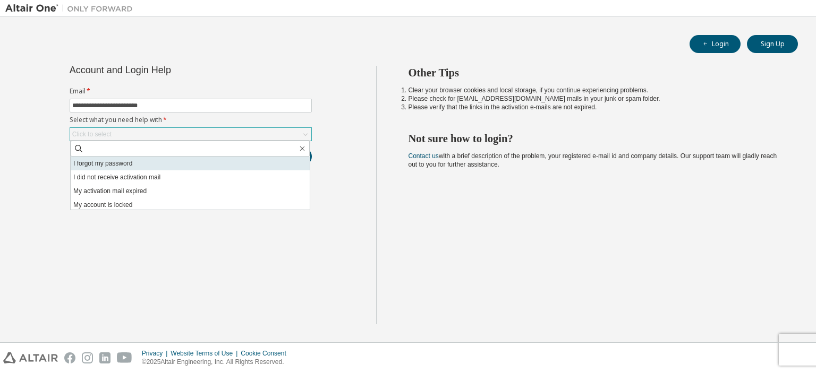  Describe the element at coordinates (156, 354) in the screenshot. I see `div: Privacy` at that location.